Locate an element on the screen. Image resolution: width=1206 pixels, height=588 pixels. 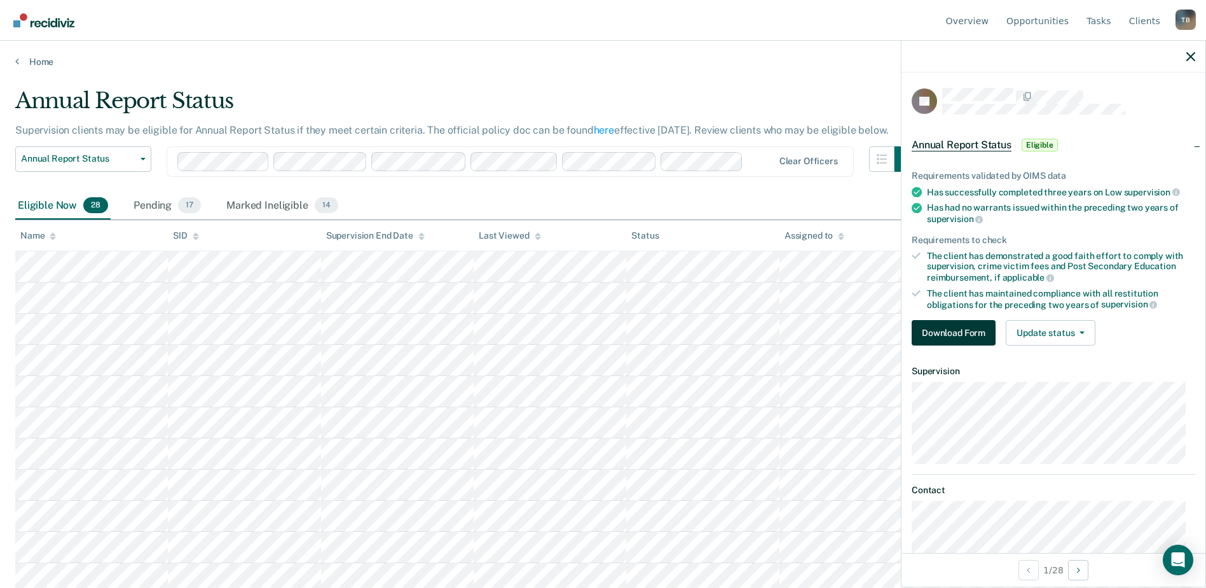
button: Profile dropdown button is located at coordinates (1186, 20).